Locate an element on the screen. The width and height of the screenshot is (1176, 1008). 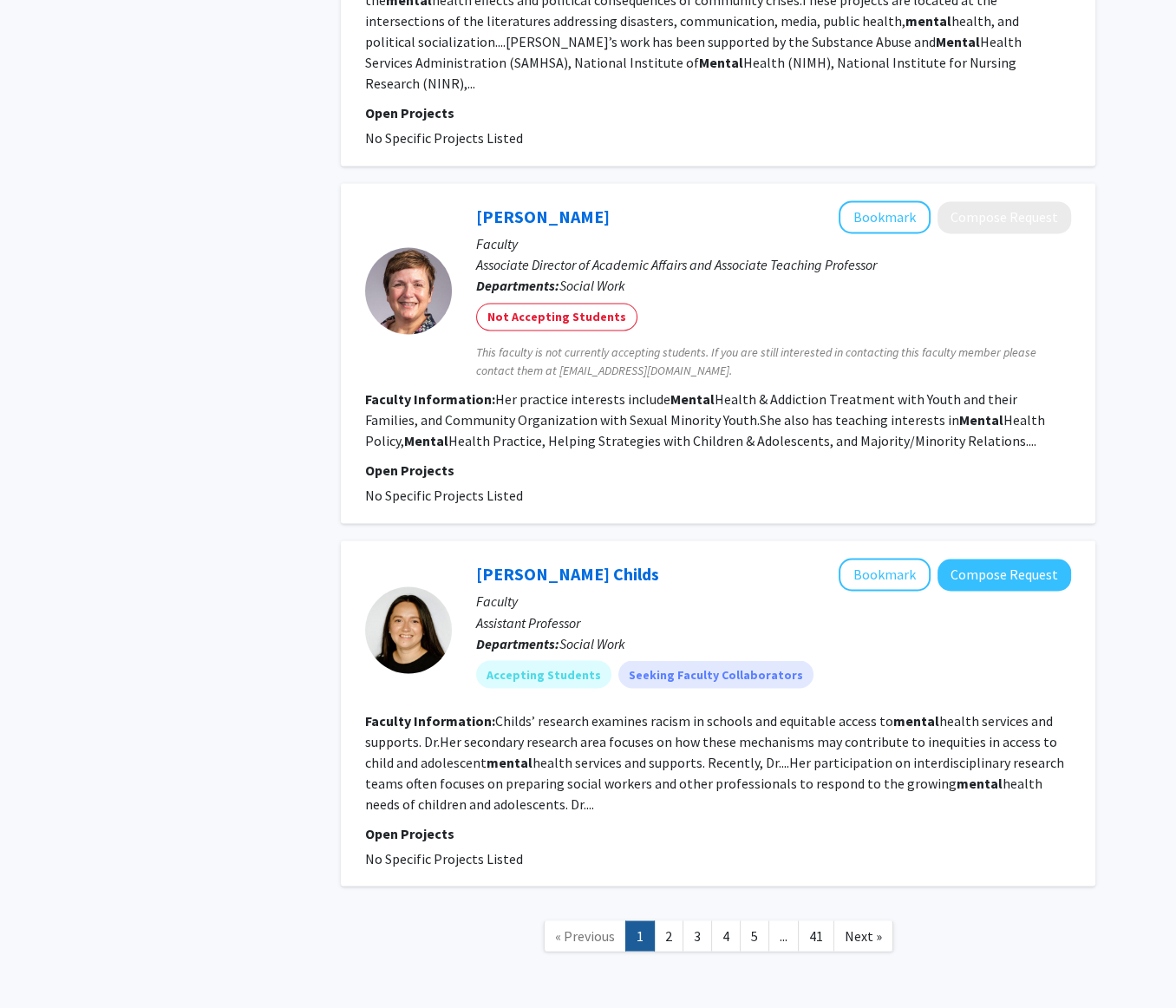
button: Compose Request to Tasha Childs is located at coordinates (1004, 574).